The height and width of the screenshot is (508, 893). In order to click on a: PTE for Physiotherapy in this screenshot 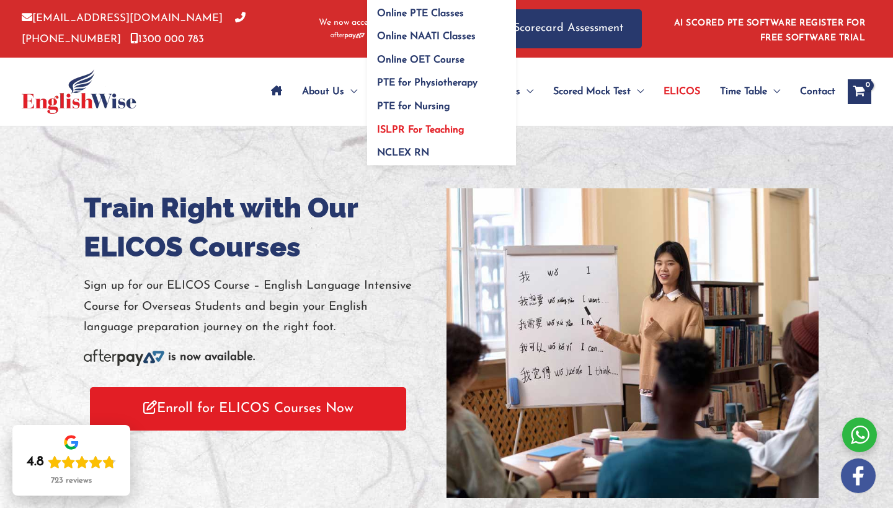, I will do `click(441, 79)`.